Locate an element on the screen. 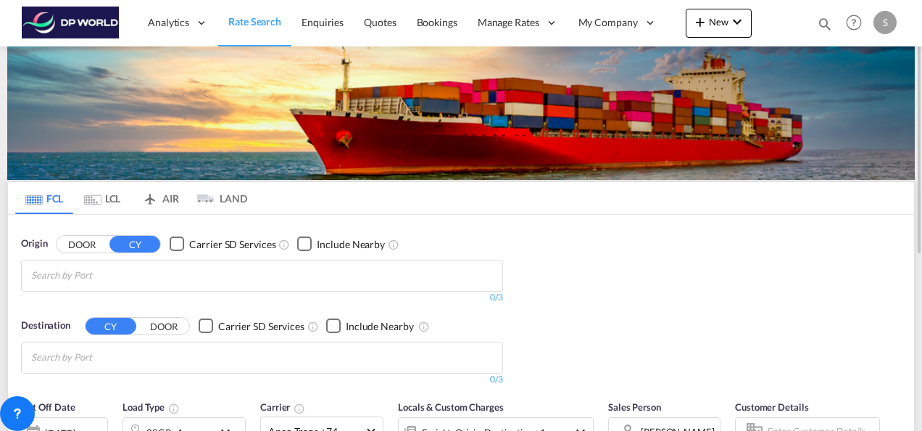 The width and height of the screenshot is (922, 431). span: Bookings is located at coordinates (437, 22).